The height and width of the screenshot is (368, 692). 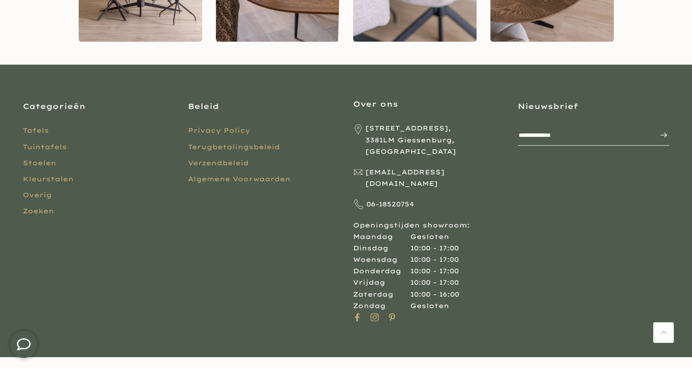 What do you see at coordinates (263, 106) in the screenshot?
I see `h3: Beleid` at bounding box center [263, 106].